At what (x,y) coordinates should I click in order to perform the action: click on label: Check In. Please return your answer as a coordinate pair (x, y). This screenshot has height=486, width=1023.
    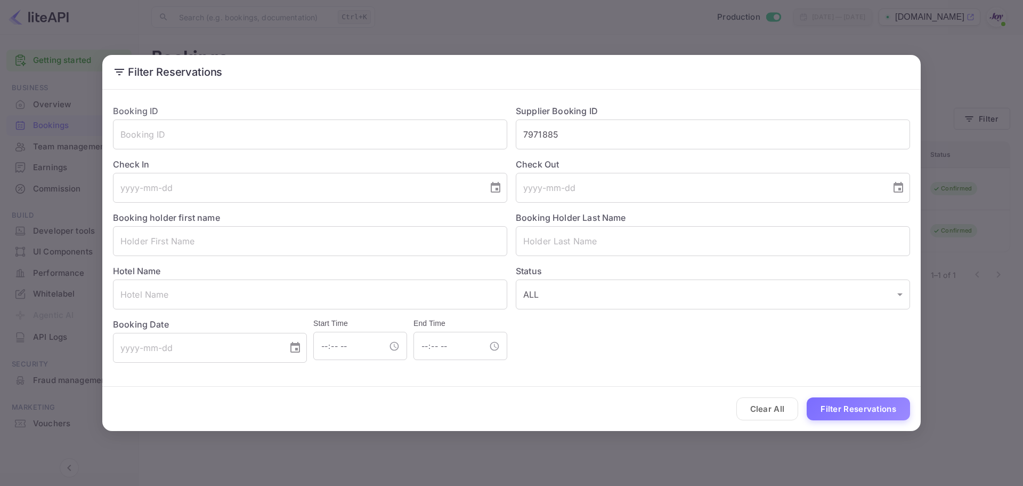
    Looking at the image, I should click on (310, 164).